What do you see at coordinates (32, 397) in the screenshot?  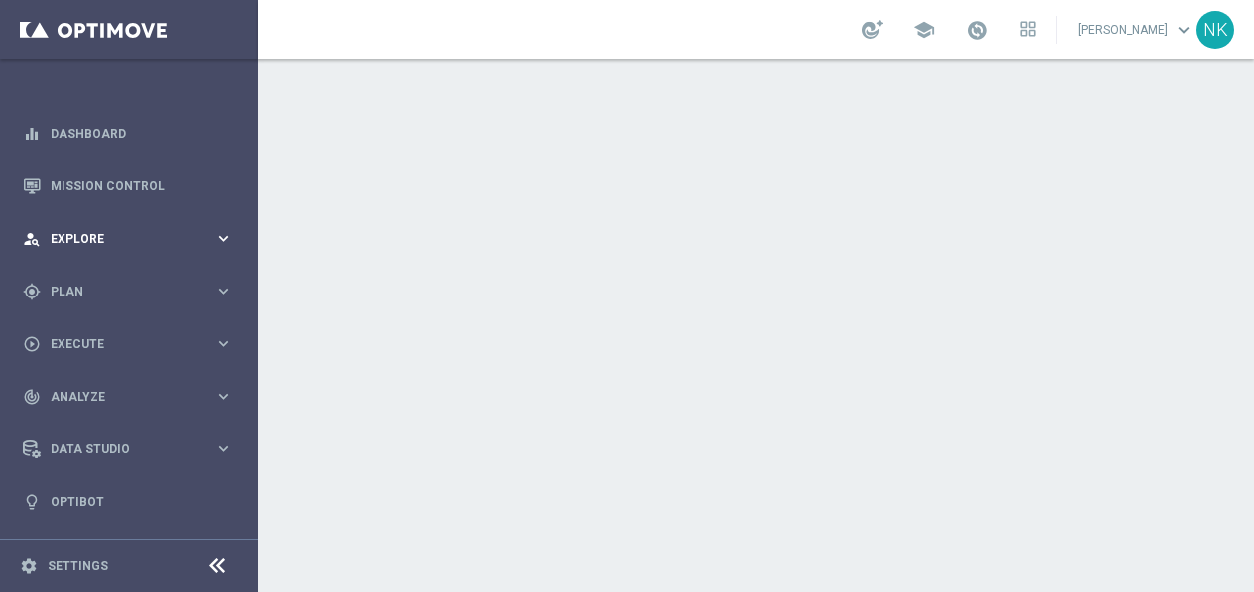 I see `i: track_changes` at bounding box center [32, 397].